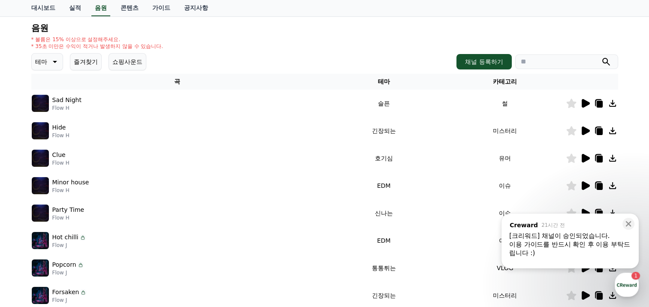 The width and height of the screenshot is (649, 307). What do you see at coordinates (86, 62) in the screenshot?
I see `button: 즐겨찾기` at bounding box center [86, 62].